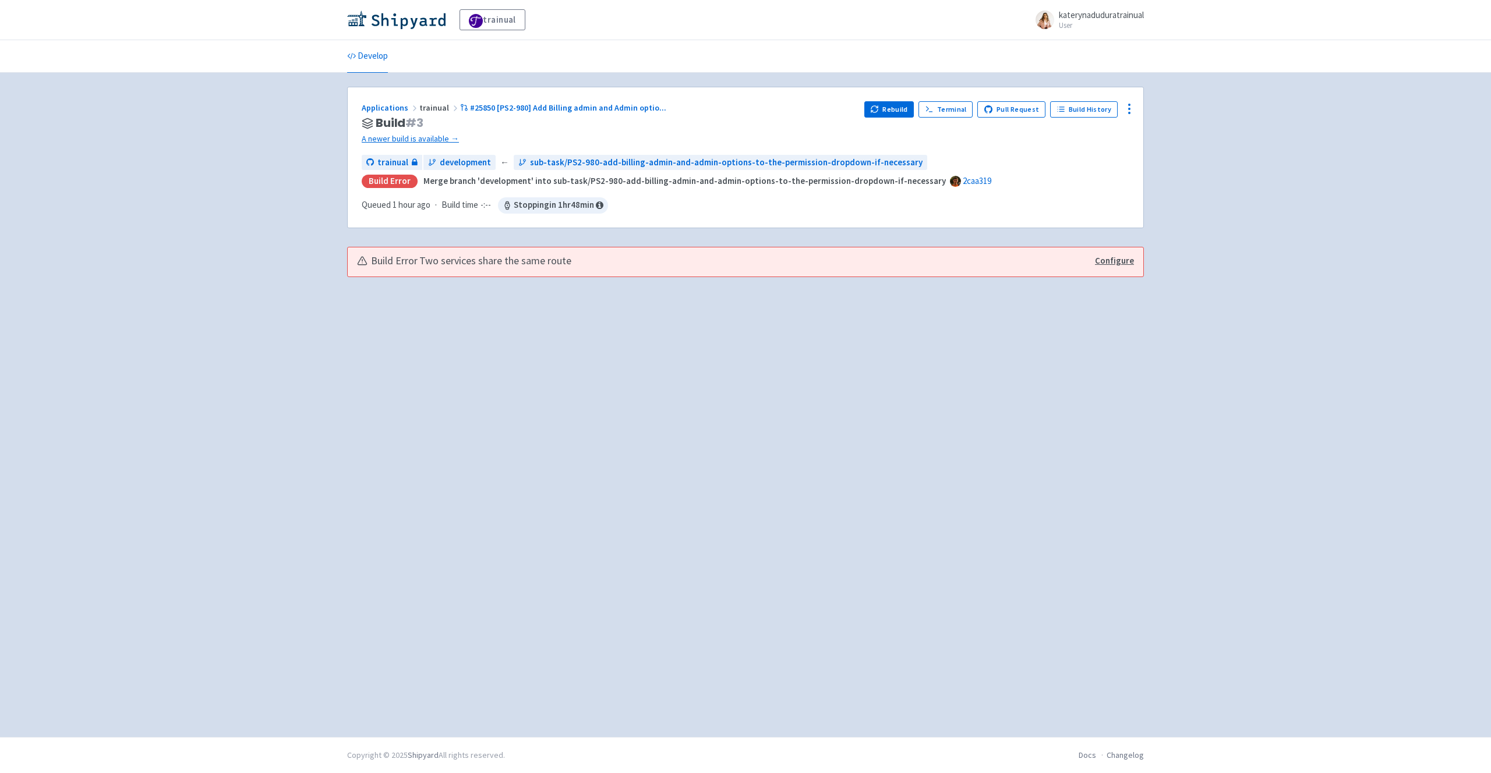 This screenshot has width=1491, height=773. What do you see at coordinates (495, 261) in the screenshot?
I see `span: Two services share the same route` at bounding box center [495, 261].